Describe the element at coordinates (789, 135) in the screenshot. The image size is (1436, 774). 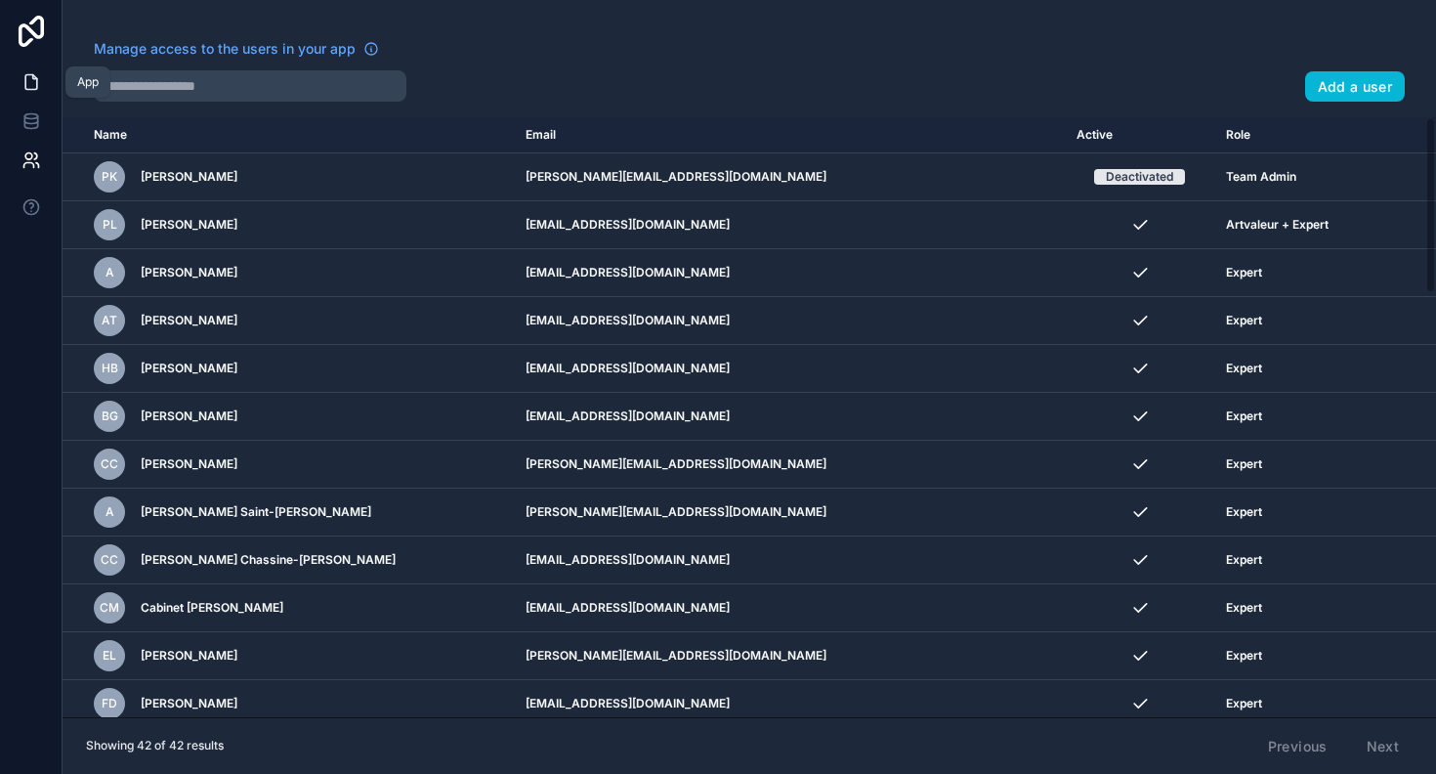
I see `th: Email` at that location.